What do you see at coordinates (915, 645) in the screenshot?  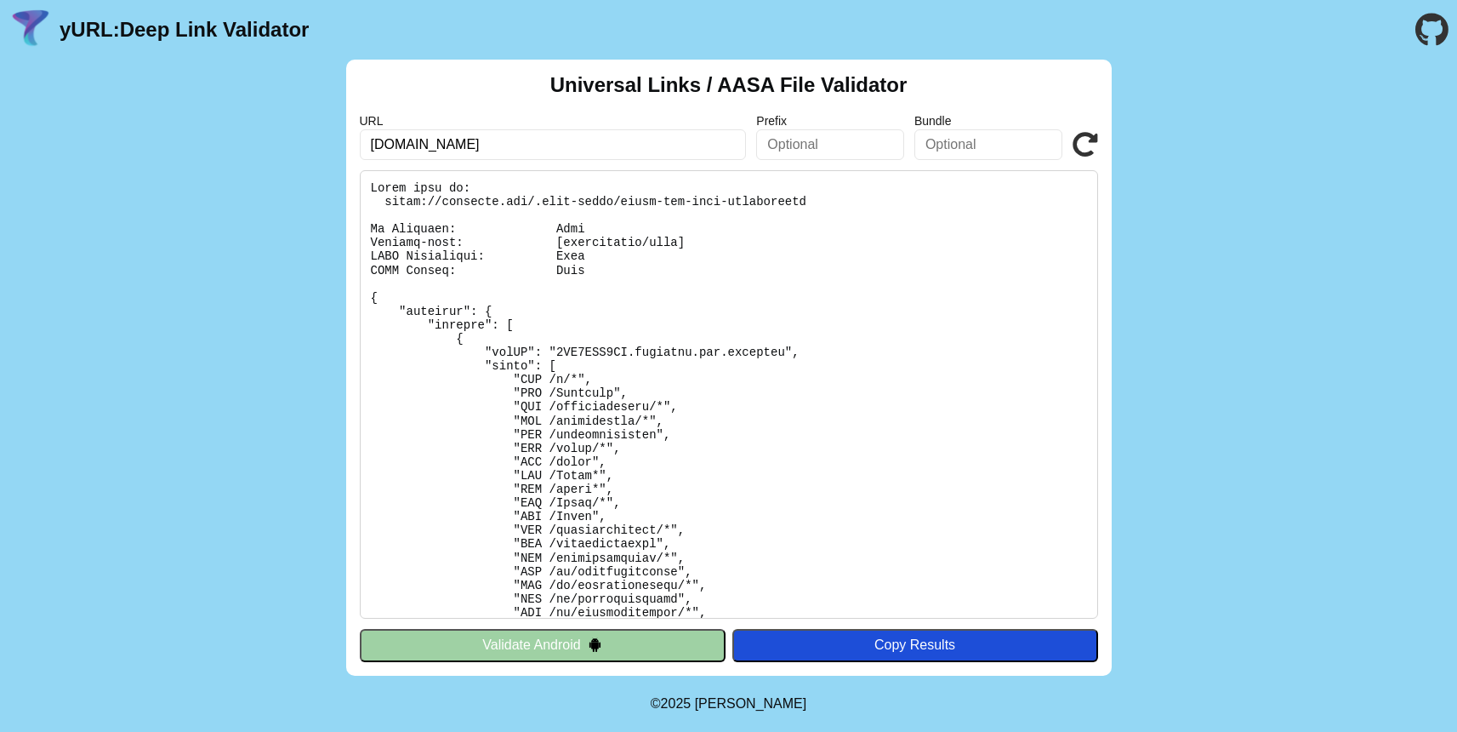 I see `div: Copy Results` at bounding box center [915, 645].